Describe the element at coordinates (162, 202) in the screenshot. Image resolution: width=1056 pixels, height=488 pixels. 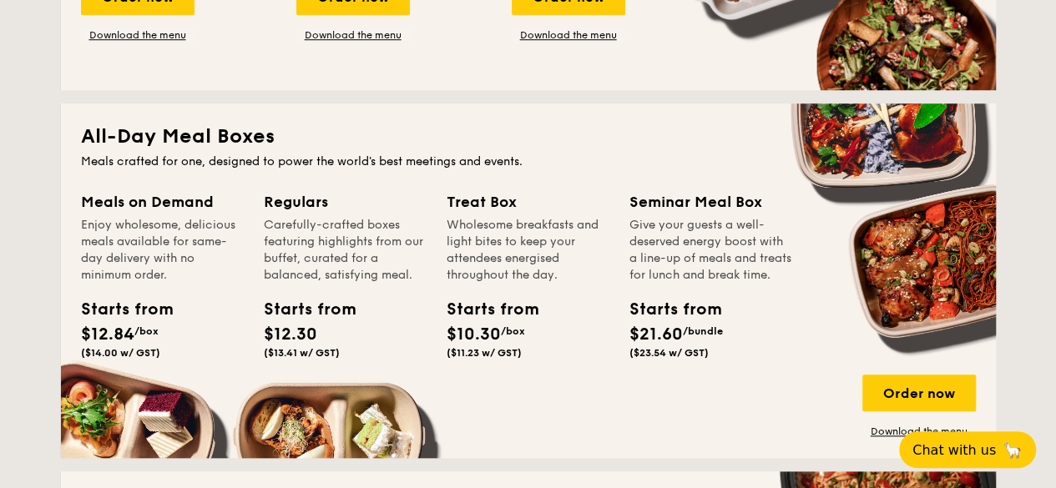
I see `div: Meals on Demand` at that location.